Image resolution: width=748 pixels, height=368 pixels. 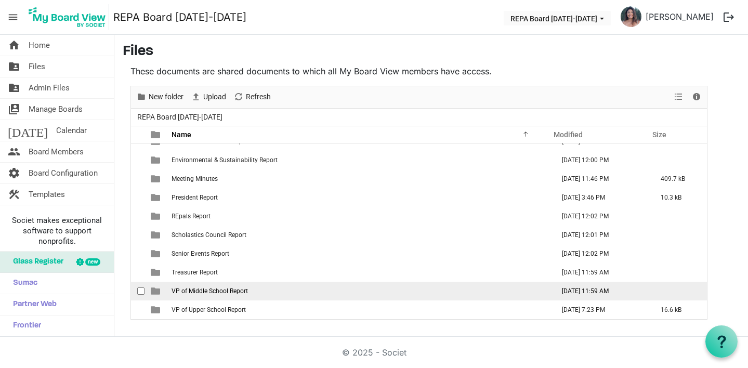 I want to click on button: Refresh, so click(x=252, y=97).